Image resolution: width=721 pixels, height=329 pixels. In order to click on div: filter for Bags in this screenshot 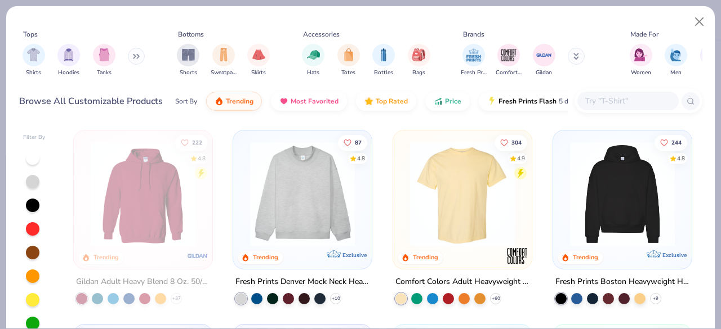, I will do `click(419, 60)`.